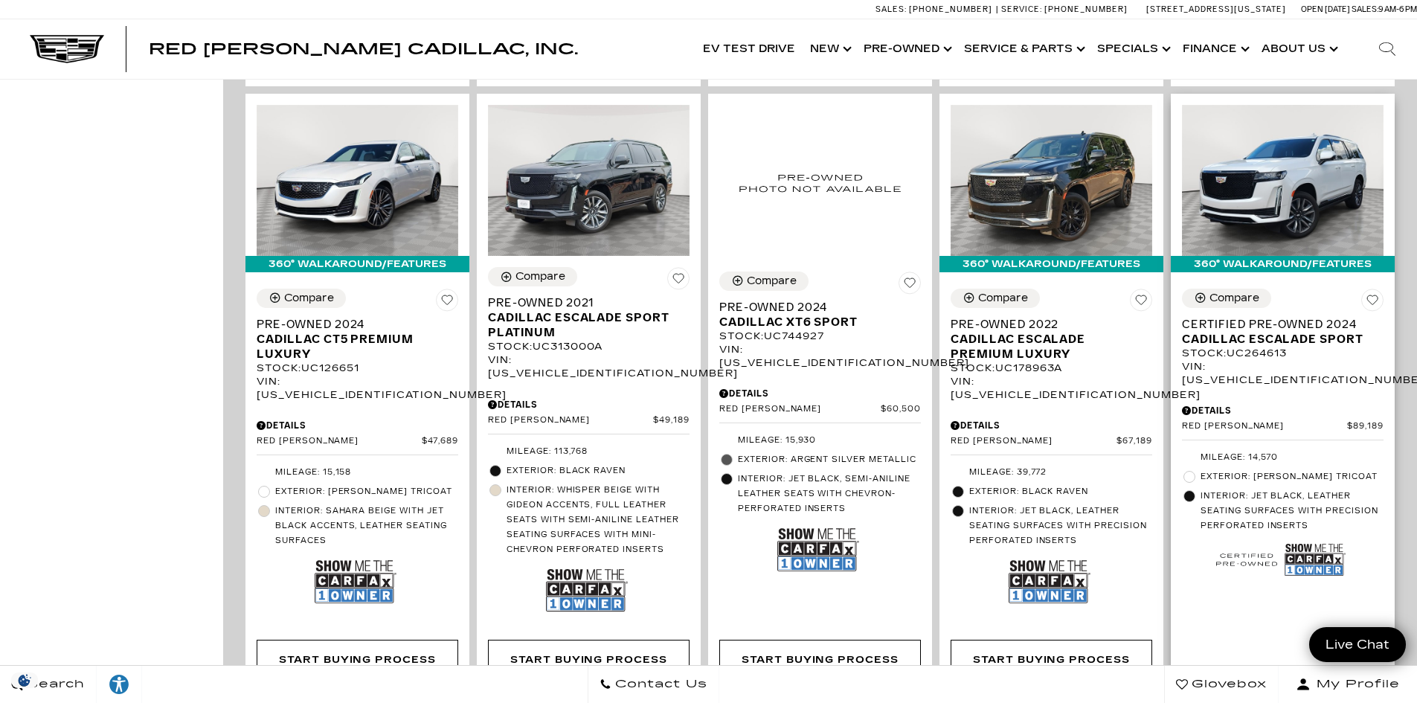  Describe the element at coordinates (598, 520) in the screenshot. I see `span: Interior: Whisper Beige with Gideon accents, Full leather seats with semi-aniline leather seating...` at that location.